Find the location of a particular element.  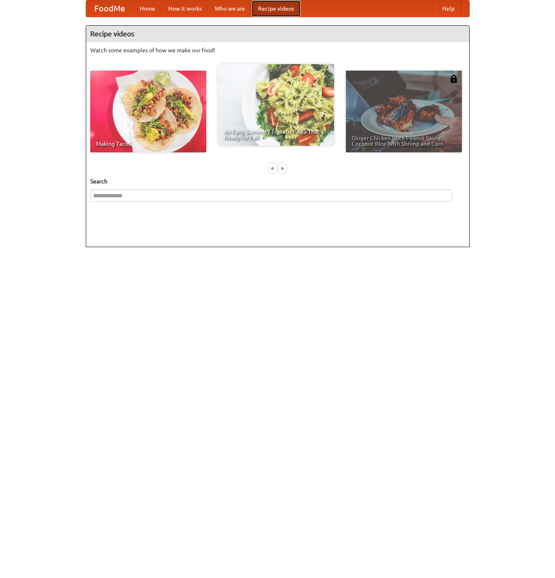

a: An Easy, Summery Tomato Pasta That's Ready for Fall is located at coordinates (276, 105).